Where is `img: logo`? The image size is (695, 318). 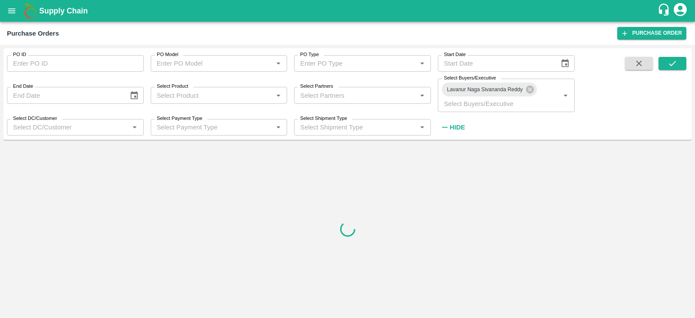
img: logo is located at coordinates (30, 11).